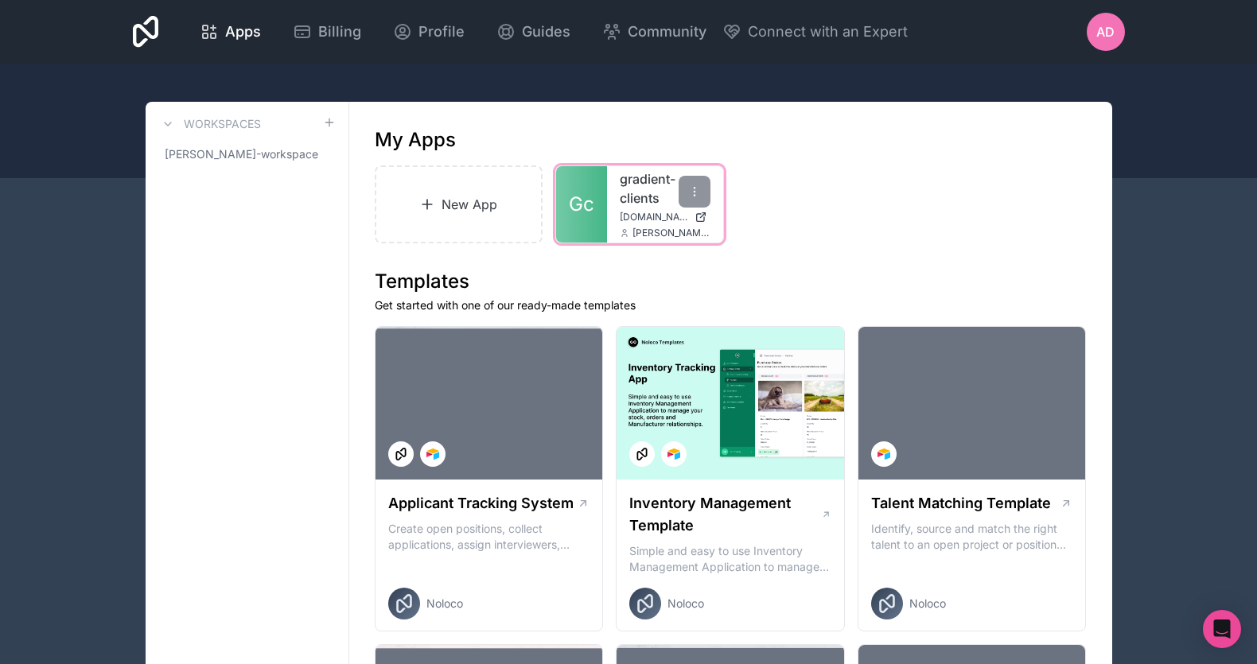 This screenshot has width=1257, height=664. What do you see at coordinates (827, 32) in the screenshot?
I see `span: Connect with an Expert` at bounding box center [827, 32].